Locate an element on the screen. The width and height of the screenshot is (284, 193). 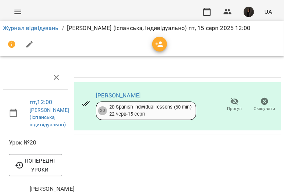
span: Урок №20 is located at coordinates (36, 143).